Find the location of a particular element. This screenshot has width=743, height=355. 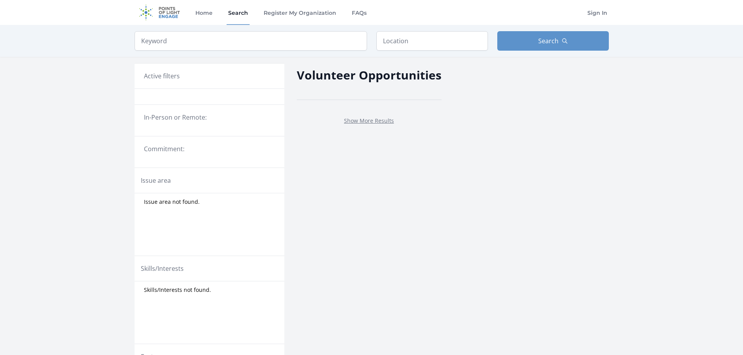

span: Issue area not found. is located at coordinates (172, 202).